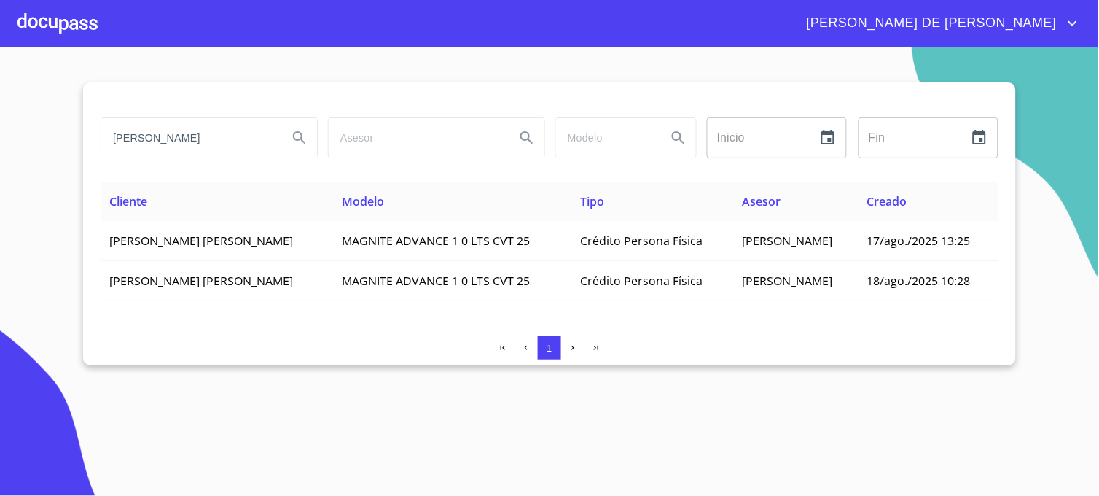  What do you see at coordinates (549, 348) in the screenshot?
I see `span: 1` at bounding box center [549, 348].